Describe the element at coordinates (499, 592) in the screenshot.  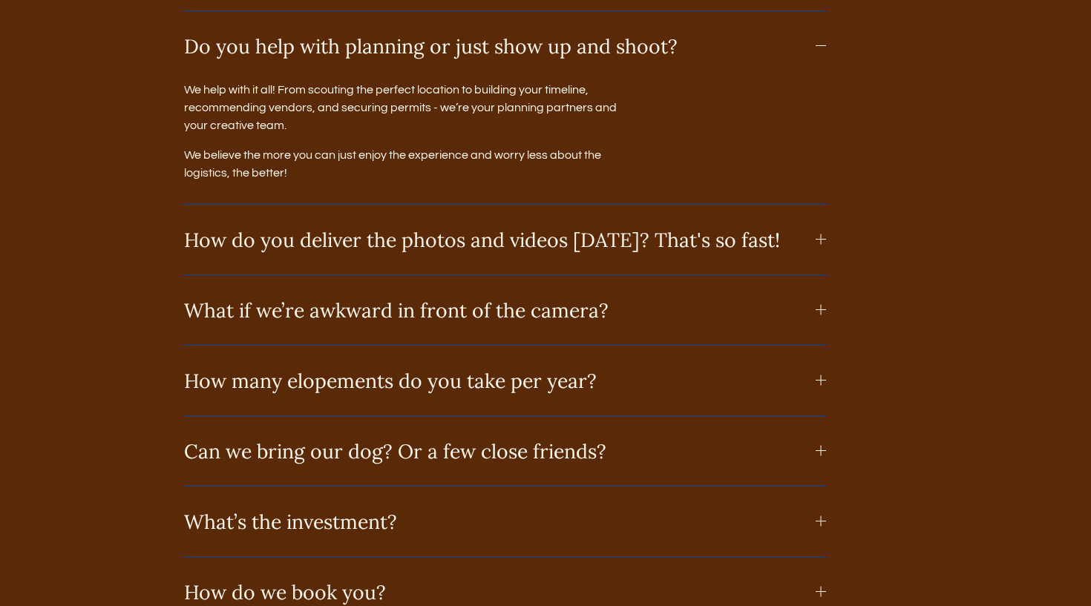
I see `span: How do we book you?` at that location.